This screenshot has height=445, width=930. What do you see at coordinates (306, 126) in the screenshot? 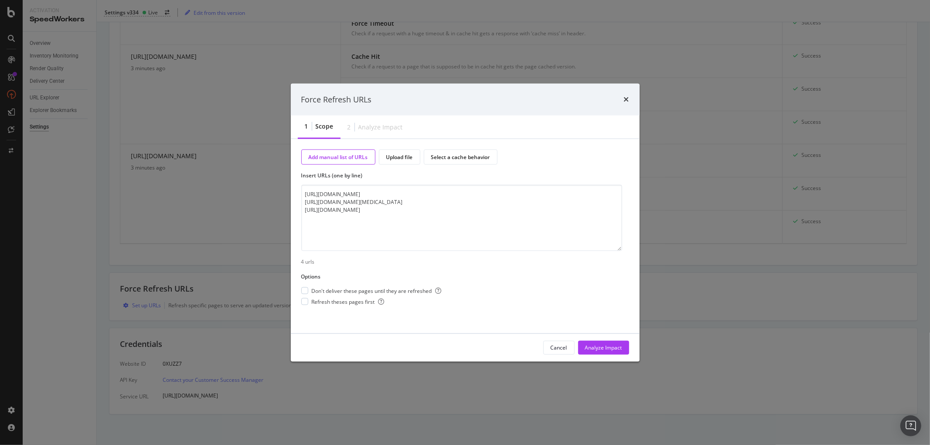
I see `div: 1` at bounding box center [306, 126].